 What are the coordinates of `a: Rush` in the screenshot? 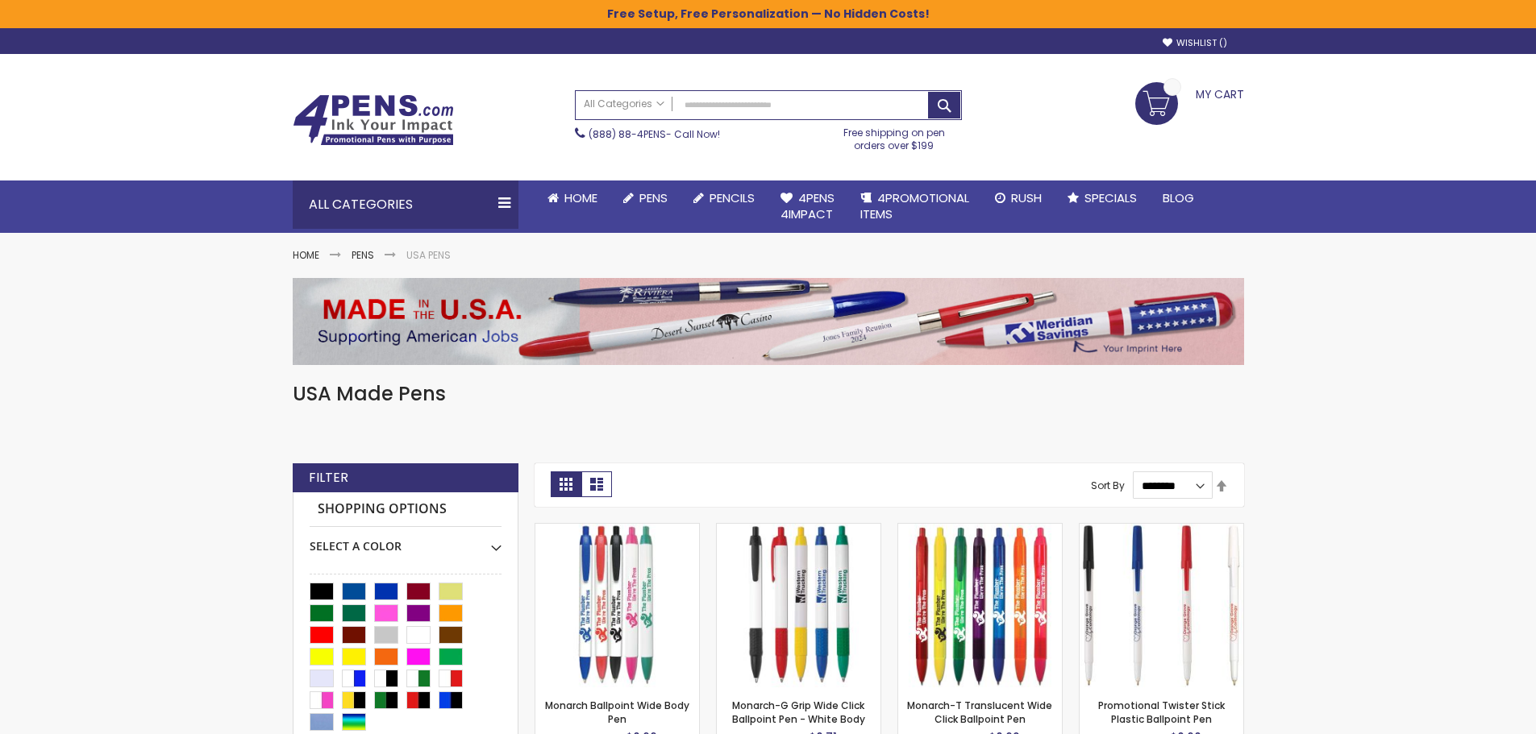 It's located at (1018, 198).